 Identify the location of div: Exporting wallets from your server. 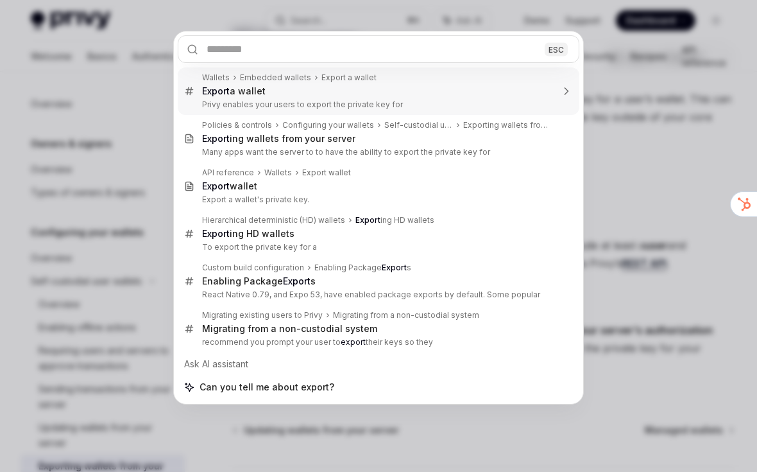
(508, 125).